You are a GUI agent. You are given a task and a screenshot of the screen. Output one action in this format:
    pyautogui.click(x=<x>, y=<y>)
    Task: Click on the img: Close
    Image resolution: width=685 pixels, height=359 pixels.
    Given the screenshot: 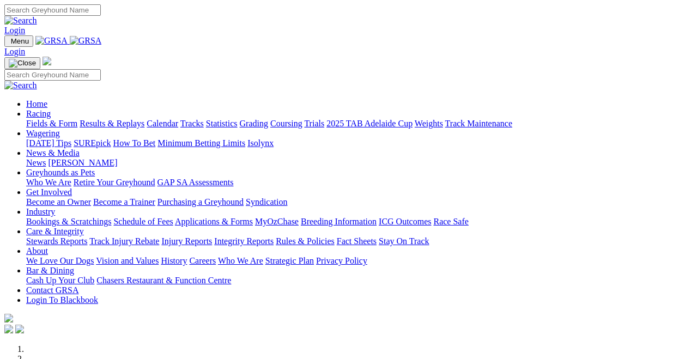 What is the action you would take?
    pyautogui.click(x=22, y=63)
    